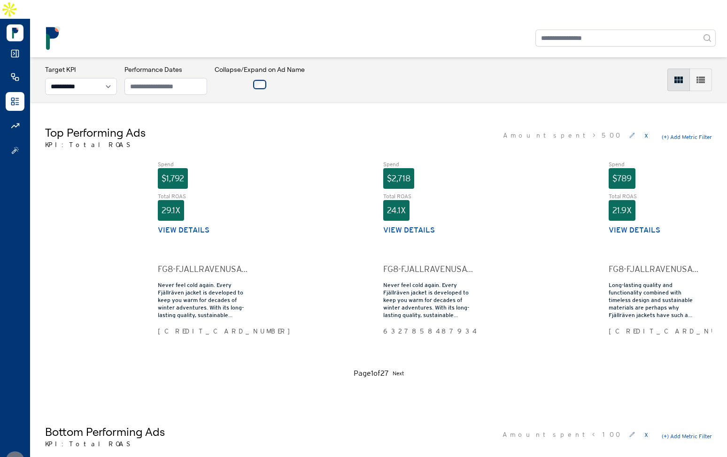  What do you see at coordinates (398, 374) in the screenshot?
I see `button: Next` at bounding box center [398, 374].